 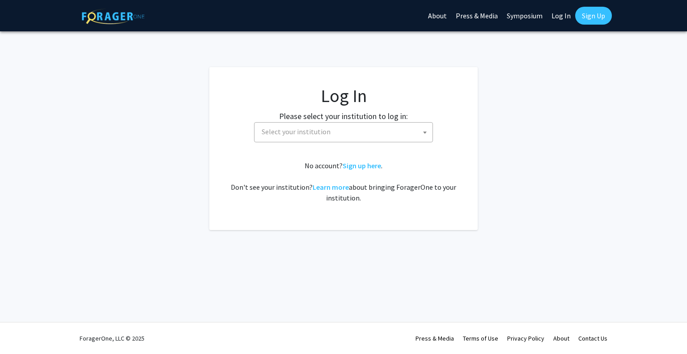 I want to click on a: Contact Us, so click(x=593, y=338).